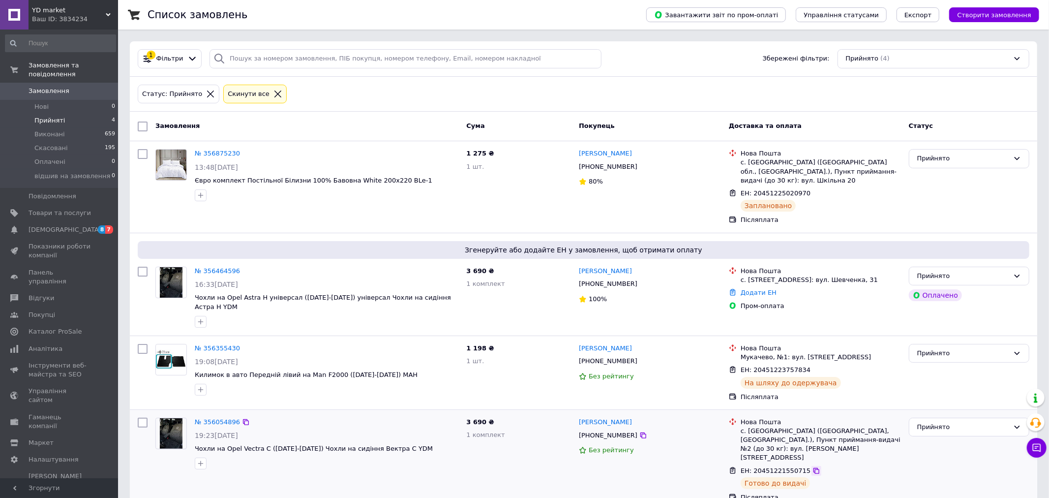 The width and height of the screenshot is (1049, 498). Describe the element at coordinates (821, 306) in the screenshot. I see `div: Пром-оплата` at that location.